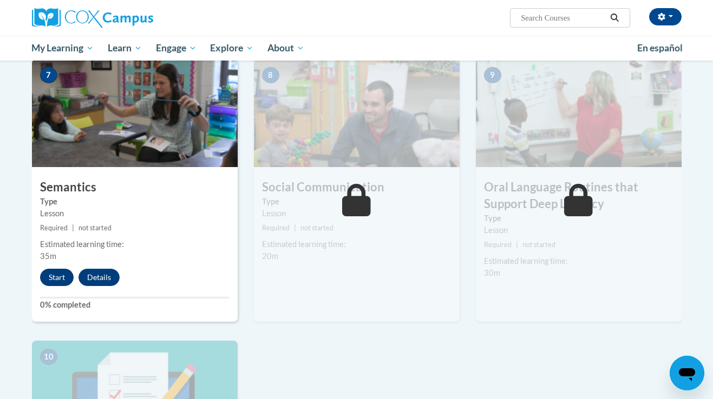 The image size is (713, 399). I want to click on button: Details, so click(99, 278).